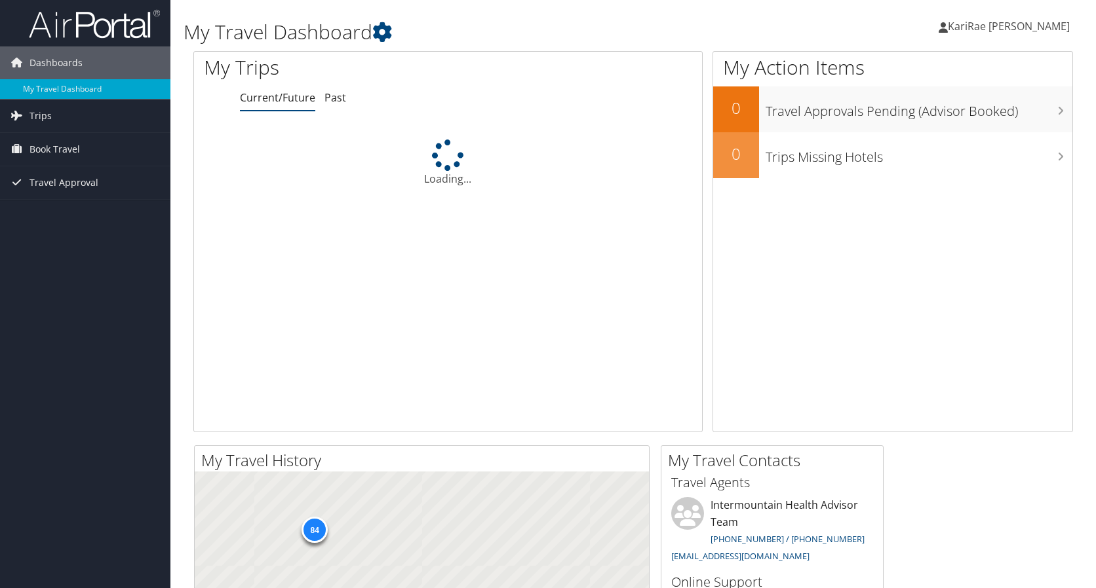 Image resolution: width=1096 pixels, height=588 pixels. I want to click on h3: Travel Approvals Pending (Advisor Booked), so click(919, 108).